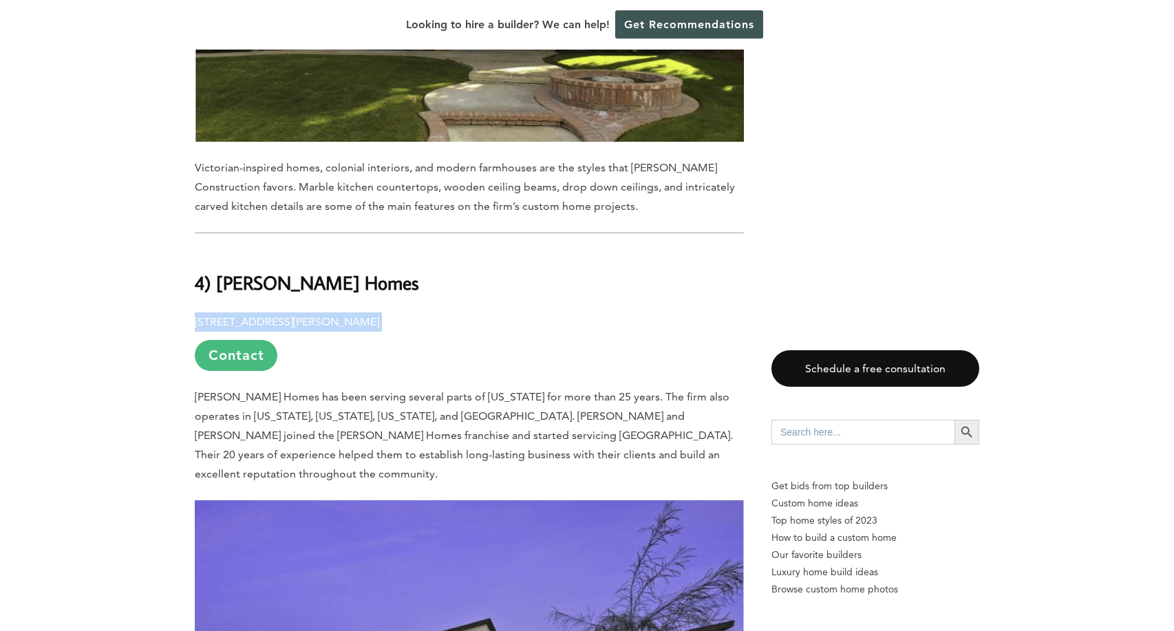  What do you see at coordinates (863, 432) in the screenshot?
I see `input: Search here...` at bounding box center [863, 432].